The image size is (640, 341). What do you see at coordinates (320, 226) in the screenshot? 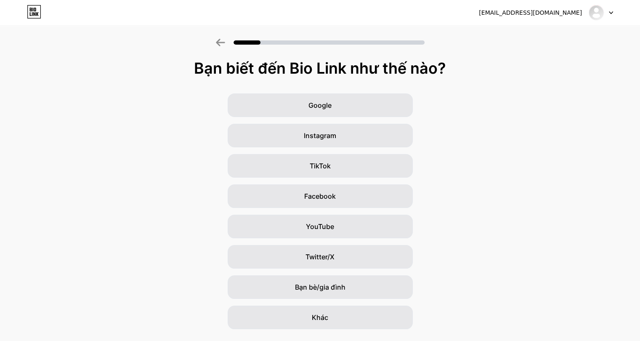
I see `font: YouTube` at bounding box center [320, 226].